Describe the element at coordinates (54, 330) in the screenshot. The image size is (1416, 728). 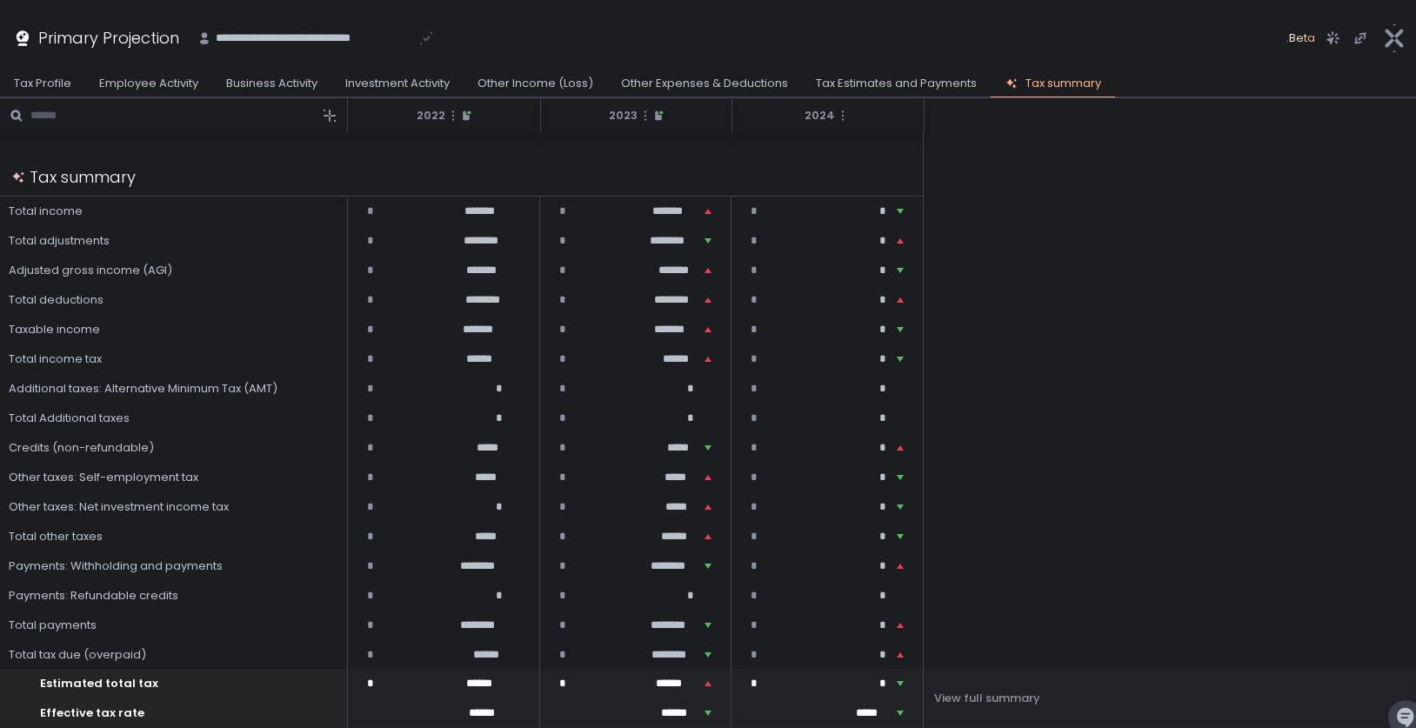
I see `span: Taxable income` at that location.